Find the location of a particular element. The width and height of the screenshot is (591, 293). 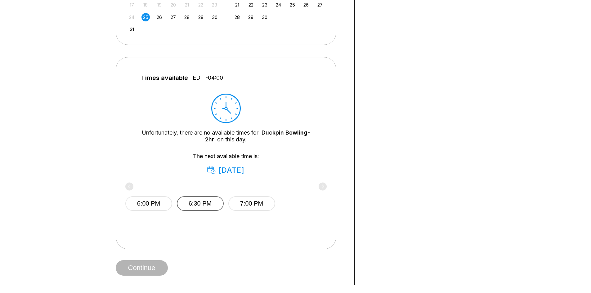

button: 7:00 PM is located at coordinates (252, 203).